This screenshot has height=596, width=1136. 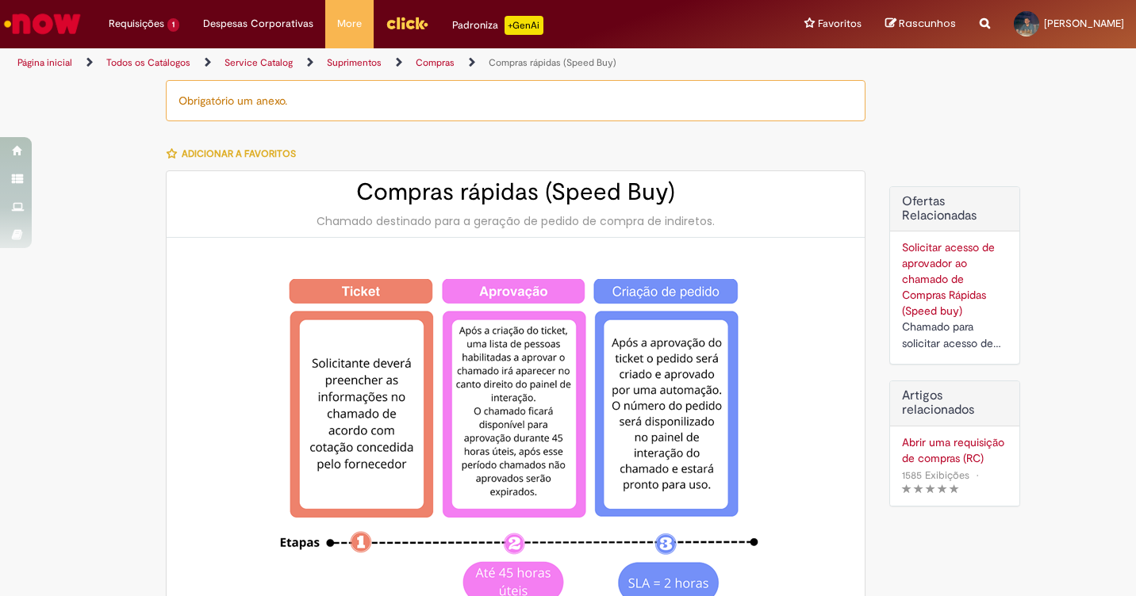 What do you see at coordinates (407, 23) in the screenshot?
I see `img: click_logo_yellow_360x200.png` at bounding box center [407, 23].